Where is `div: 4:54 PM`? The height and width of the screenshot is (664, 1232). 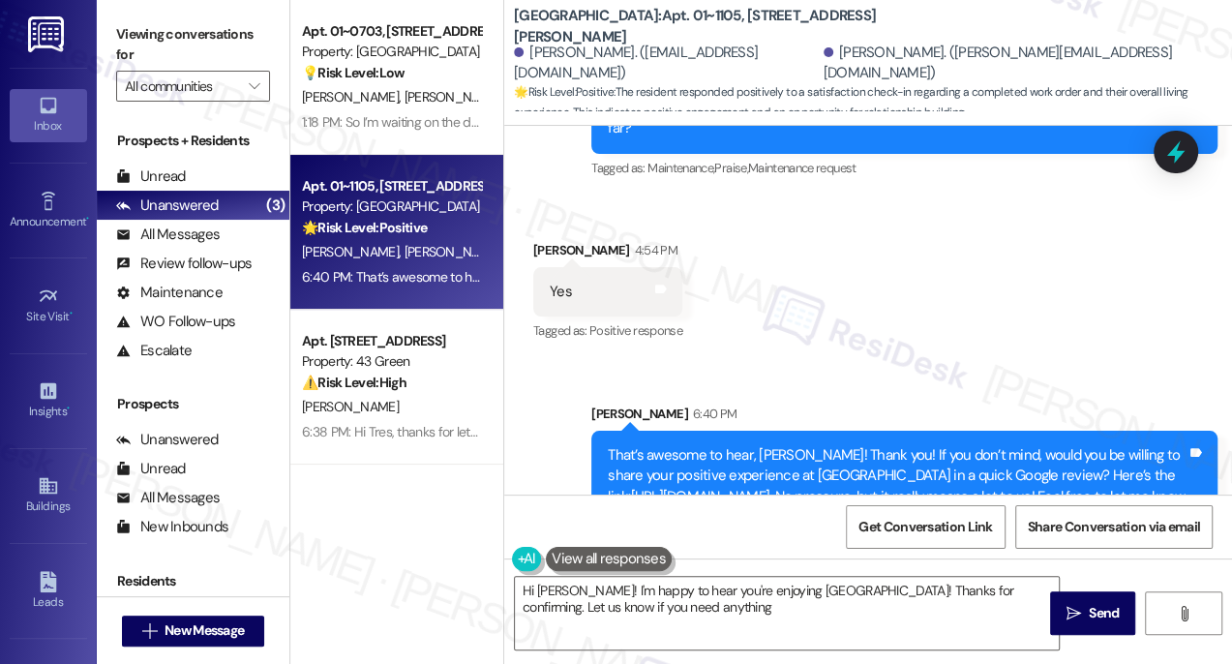 div: 4:54 PM is located at coordinates (653, 250).